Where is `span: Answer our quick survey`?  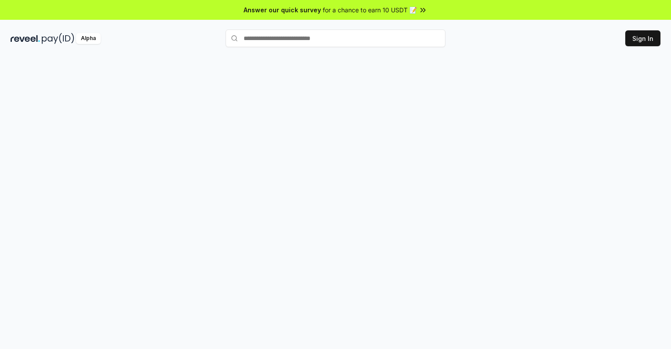
span: Answer our quick survey is located at coordinates (282, 10).